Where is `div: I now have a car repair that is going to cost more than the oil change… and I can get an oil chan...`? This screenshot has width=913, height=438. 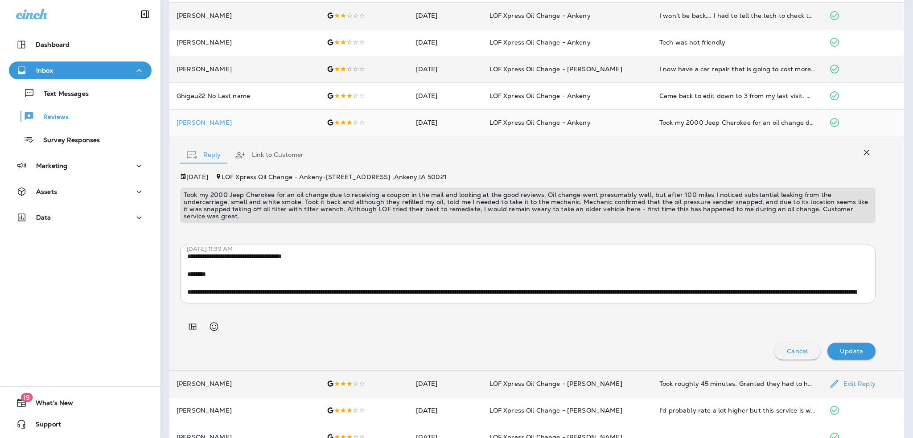 div: I now have a car repair that is going to cost more than the oil change… and I can get an oil chan... is located at coordinates (737, 69).